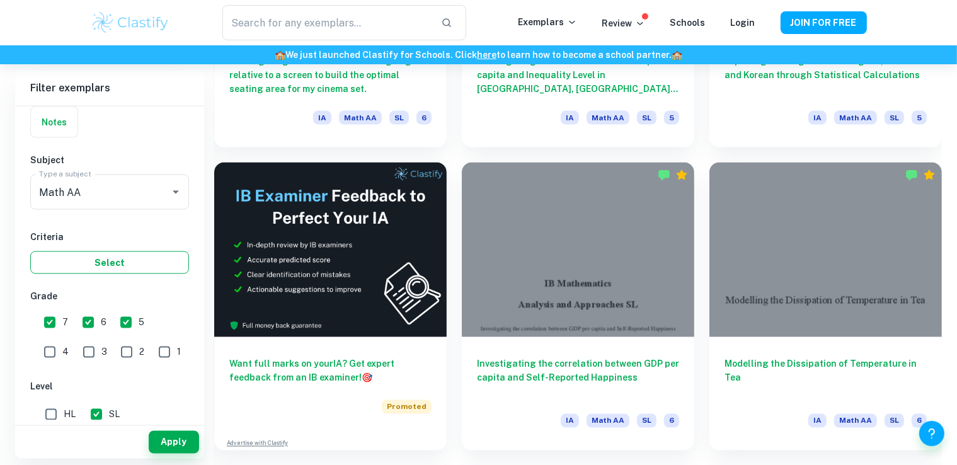 This screenshot has height=465, width=957. What do you see at coordinates (823, 23) in the screenshot?
I see `a: JOIN FOR FREE` at bounding box center [823, 23].